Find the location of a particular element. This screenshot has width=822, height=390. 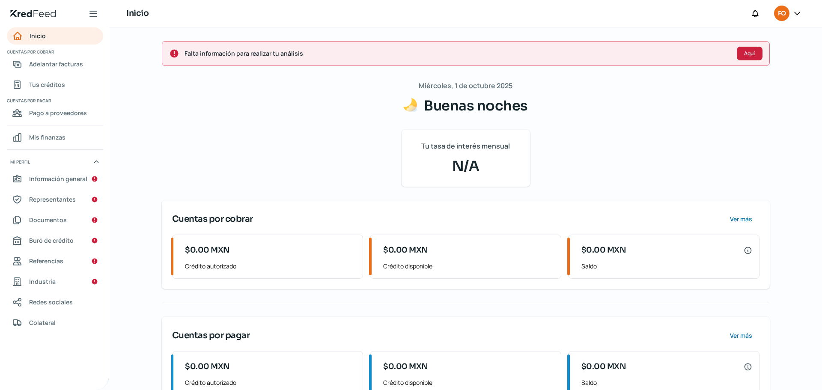

a: Tus créditos is located at coordinates (55, 85).